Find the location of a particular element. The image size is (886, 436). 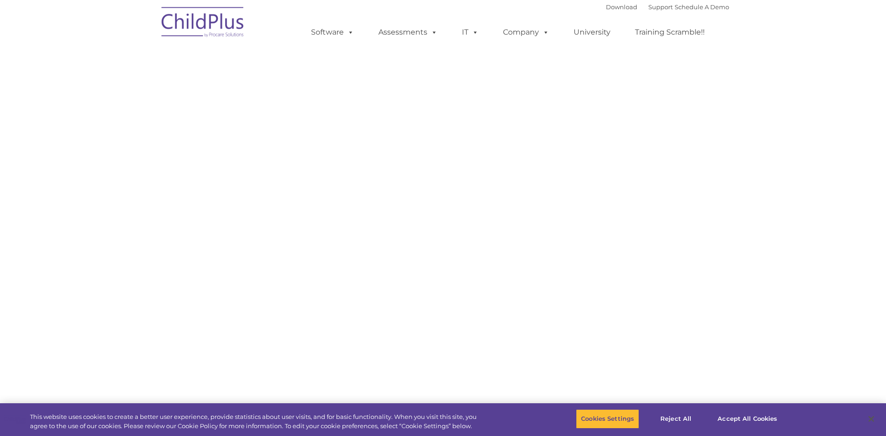

button: Reject All is located at coordinates (676, 419).